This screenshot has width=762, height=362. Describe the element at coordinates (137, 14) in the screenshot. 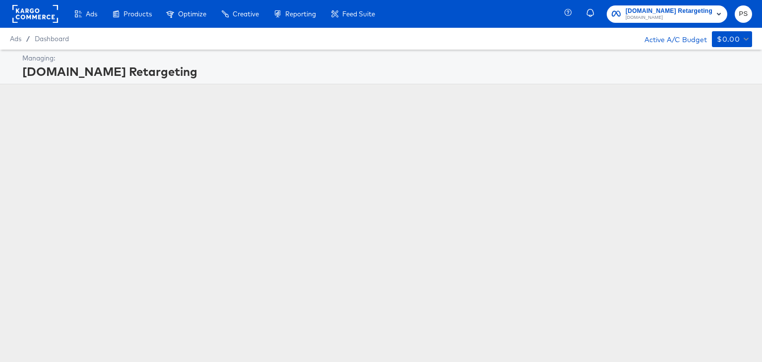

I see `span: Products` at that location.